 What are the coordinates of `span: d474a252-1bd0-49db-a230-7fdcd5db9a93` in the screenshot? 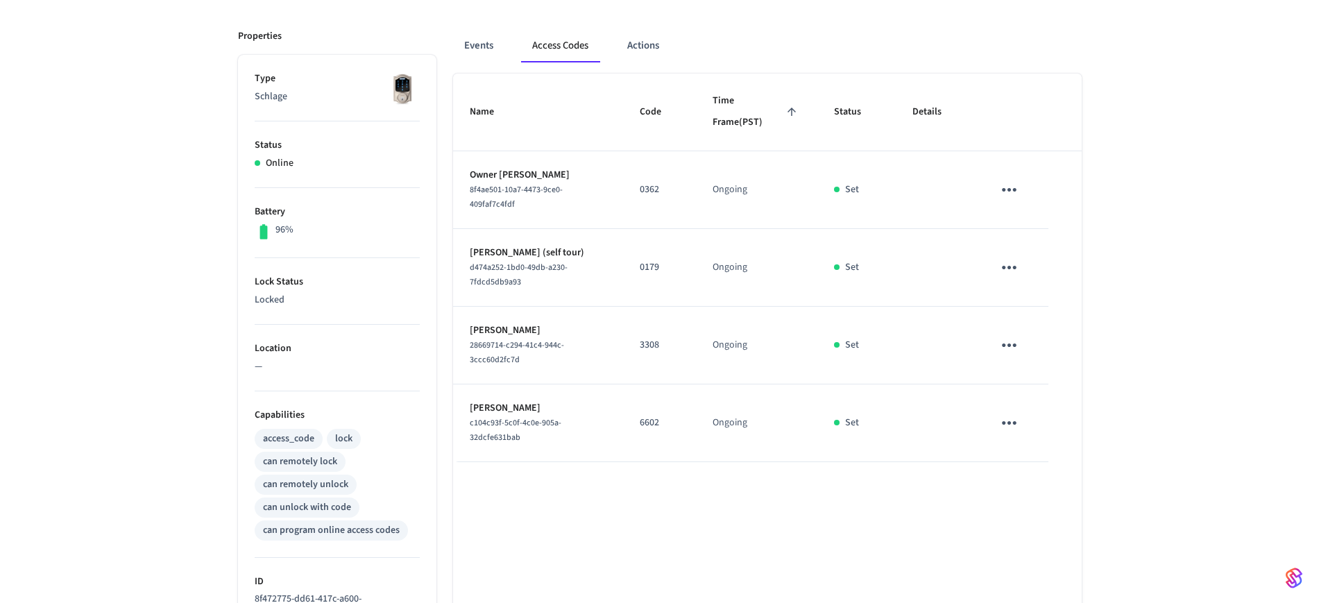 It's located at (518, 275).